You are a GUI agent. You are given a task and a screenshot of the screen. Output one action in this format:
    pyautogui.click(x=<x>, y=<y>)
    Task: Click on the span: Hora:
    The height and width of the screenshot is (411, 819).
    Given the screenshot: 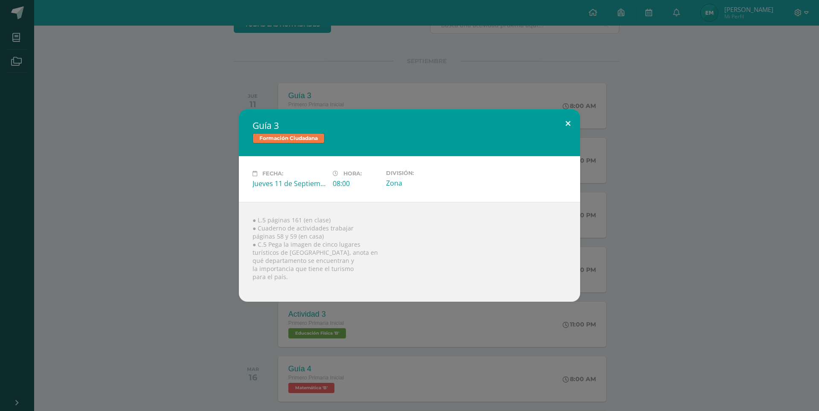 What is the action you would take?
    pyautogui.click(x=352, y=173)
    